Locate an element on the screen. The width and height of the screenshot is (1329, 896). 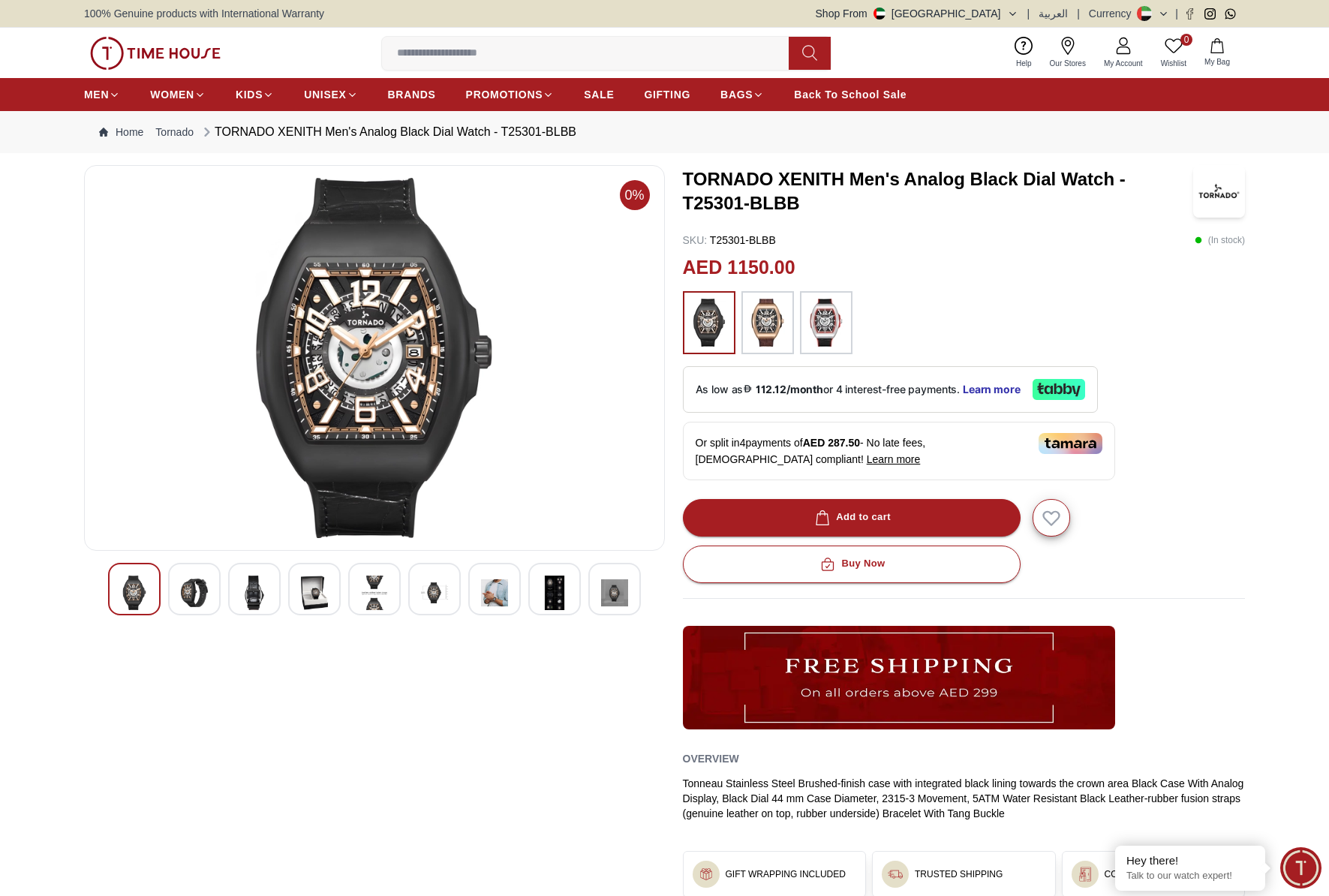
p: Talk to our watch expert! is located at coordinates (1191, 875).